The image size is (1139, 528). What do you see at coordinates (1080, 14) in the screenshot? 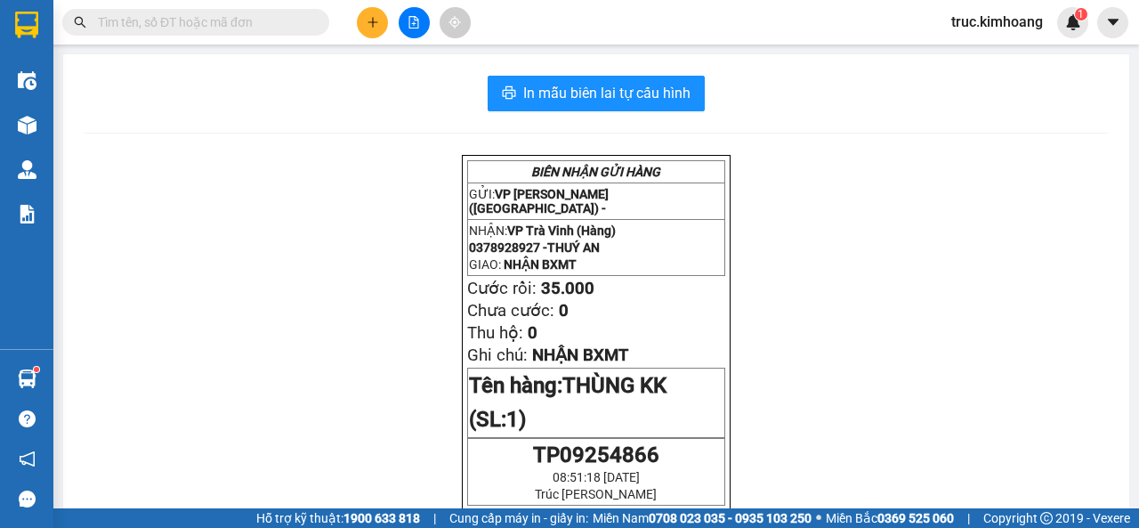
I see `span: 1` at bounding box center [1080, 14].